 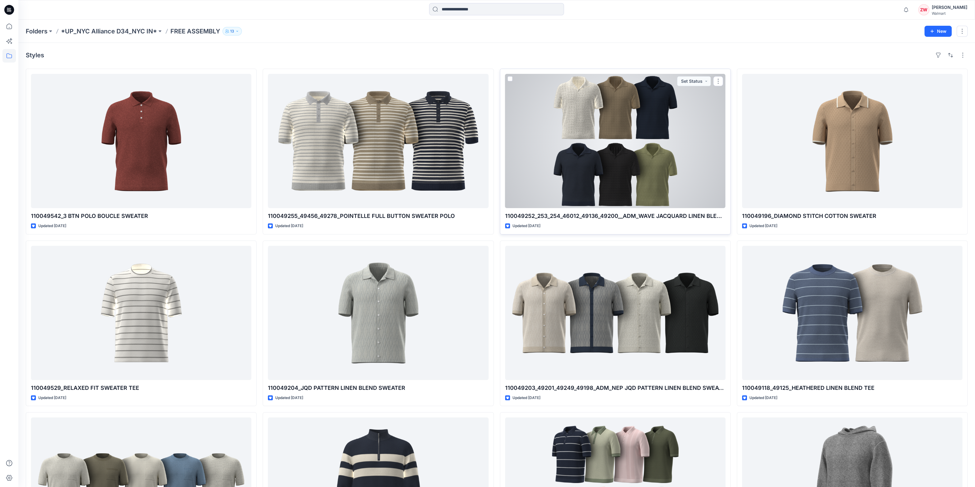 What do you see at coordinates (378, 388) in the screenshot?
I see `p: 110049204_JQD PATTERN LINEN BLEND SWEATER` at bounding box center [378, 388].